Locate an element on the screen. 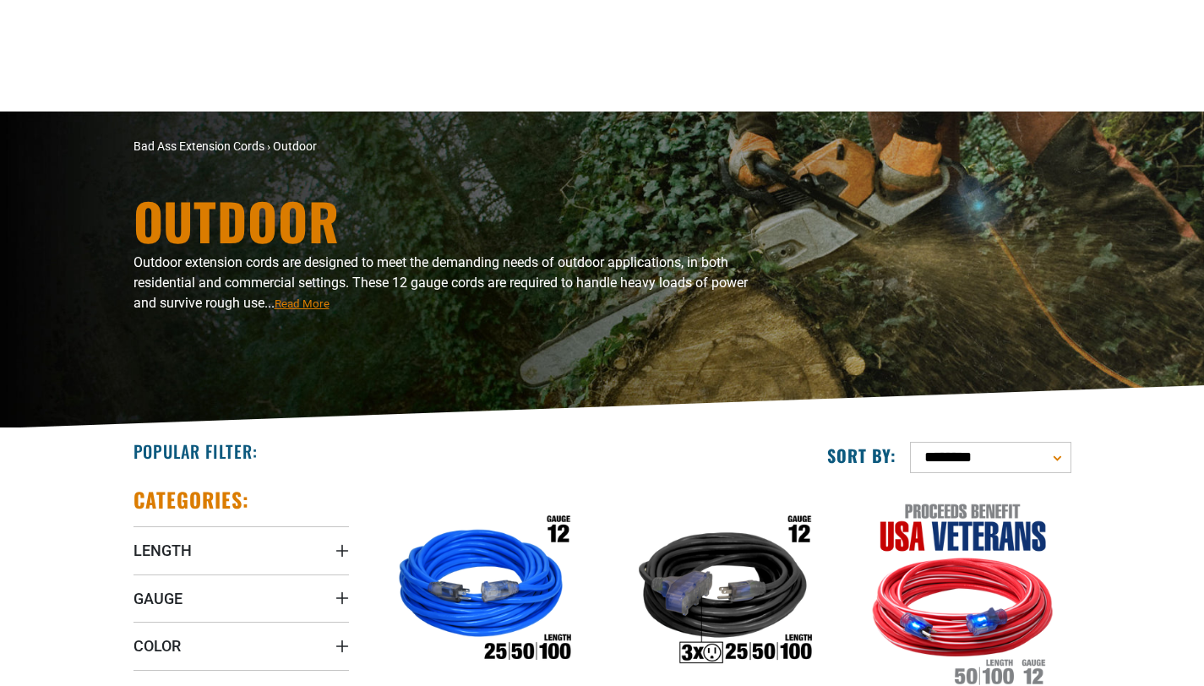 The height and width of the screenshot is (686, 1204). label: Sort by: is located at coordinates (861, 455).